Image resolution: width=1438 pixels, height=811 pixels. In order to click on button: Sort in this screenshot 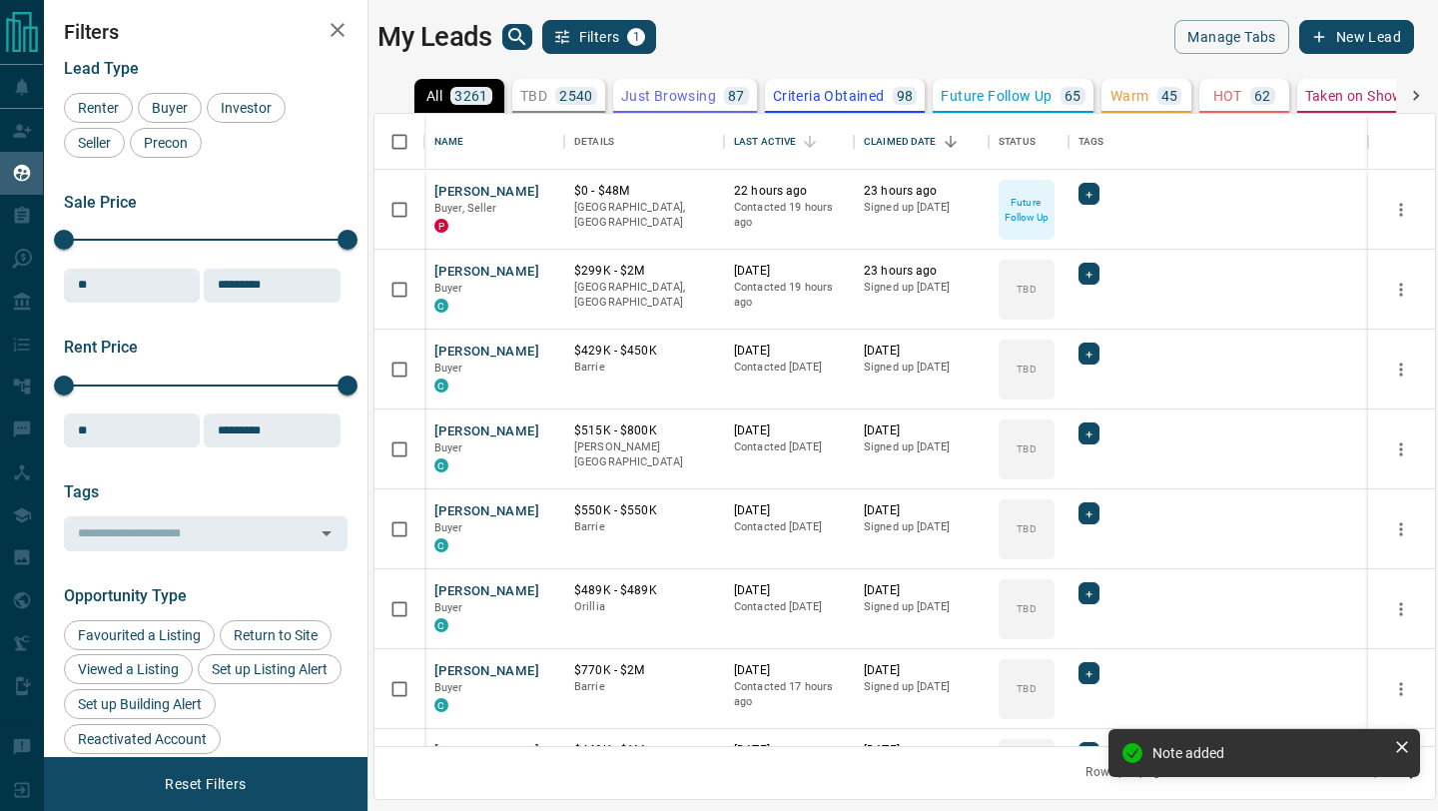, I will do `click(951, 142)`.